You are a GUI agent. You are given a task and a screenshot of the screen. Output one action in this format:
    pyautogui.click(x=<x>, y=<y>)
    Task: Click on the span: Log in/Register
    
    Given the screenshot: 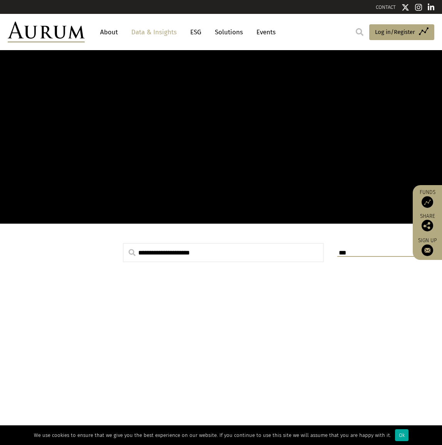 What is the action you would take?
    pyautogui.click(x=395, y=32)
    